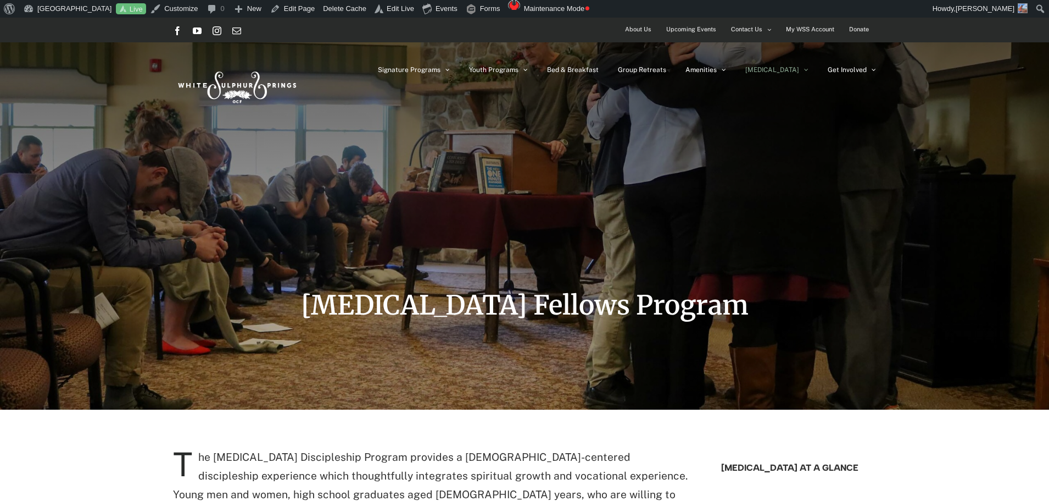 The width and height of the screenshot is (1049, 501). What do you see at coordinates (847, 70) in the screenshot?
I see `span: Get Involved` at bounding box center [847, 70].